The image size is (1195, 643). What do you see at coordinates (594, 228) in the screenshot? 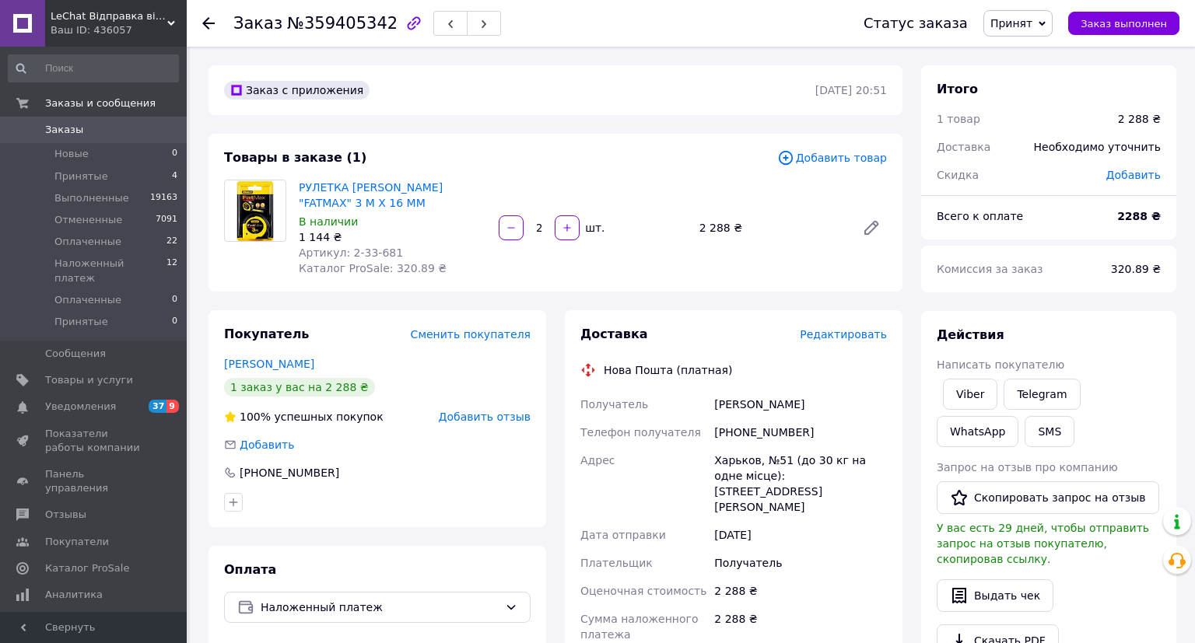
I see `div: шт.` at bounding box center [594, 228].